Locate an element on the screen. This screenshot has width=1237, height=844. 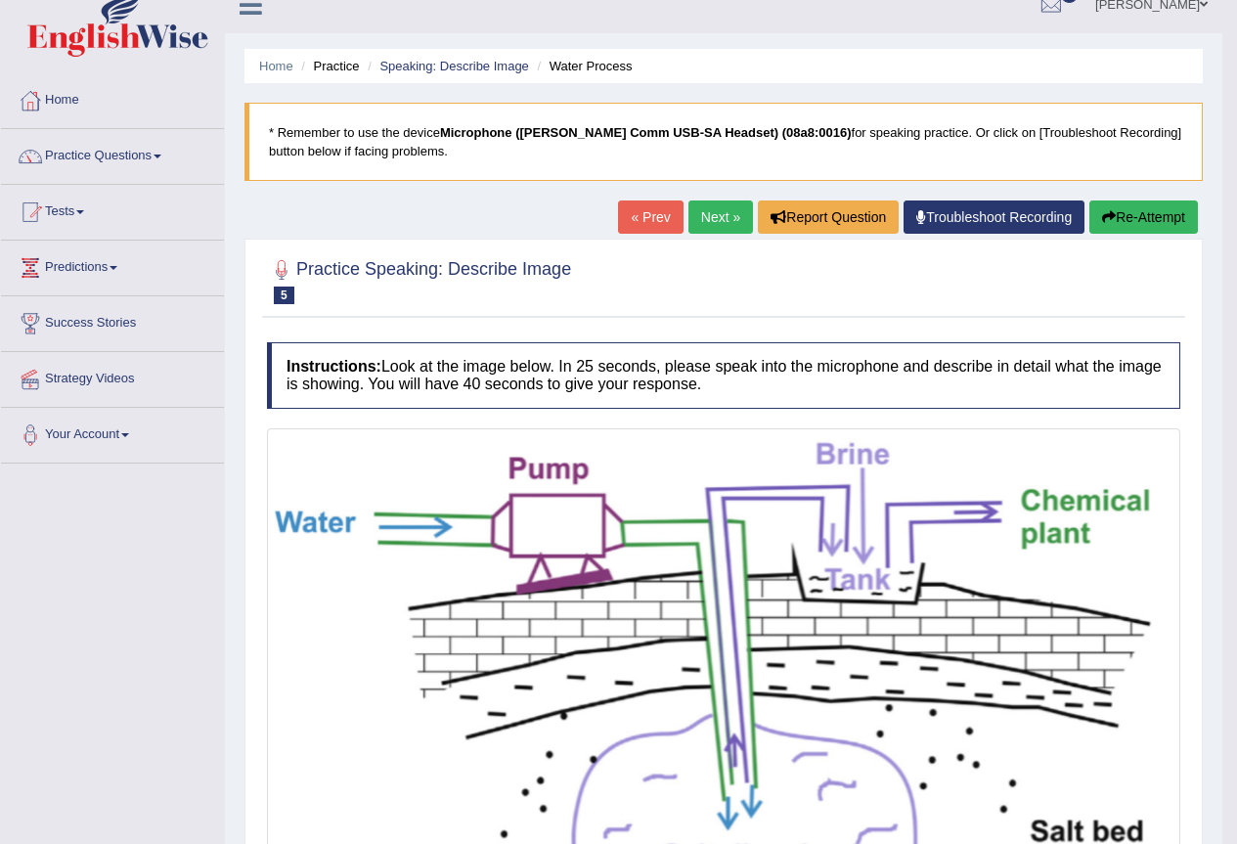
a: Speaking: Describe Image is located at coordinates (454, 66).